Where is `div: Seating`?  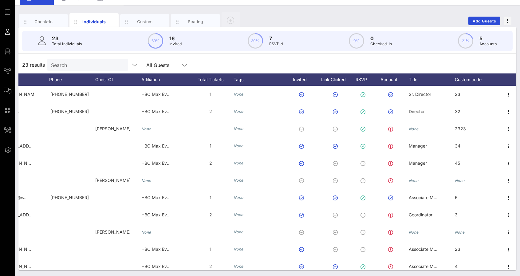
div: Seating is located at coordinates (196, 22).